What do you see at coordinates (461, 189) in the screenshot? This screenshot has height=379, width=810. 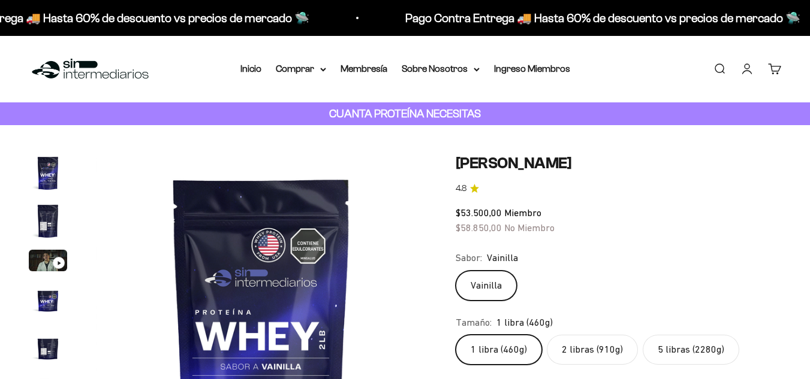 I see `span: 4.8` at bounding box center [461, 189].